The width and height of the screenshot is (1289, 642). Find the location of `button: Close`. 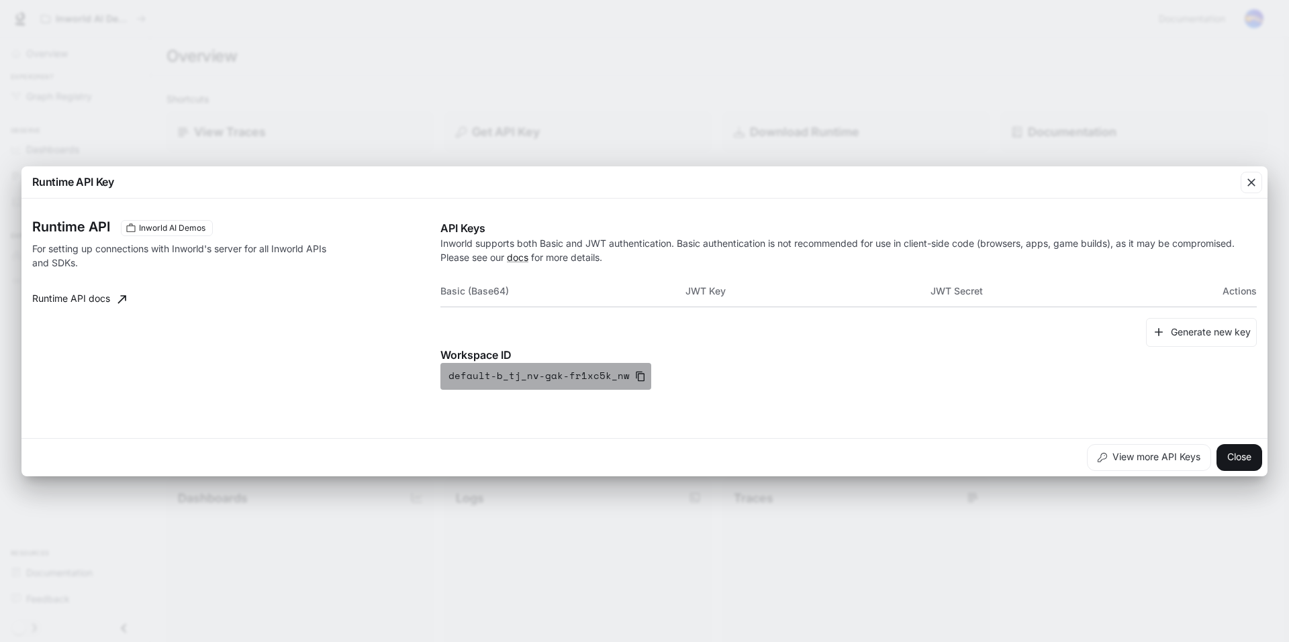

button: Close is located at coordinates (1239, 458).